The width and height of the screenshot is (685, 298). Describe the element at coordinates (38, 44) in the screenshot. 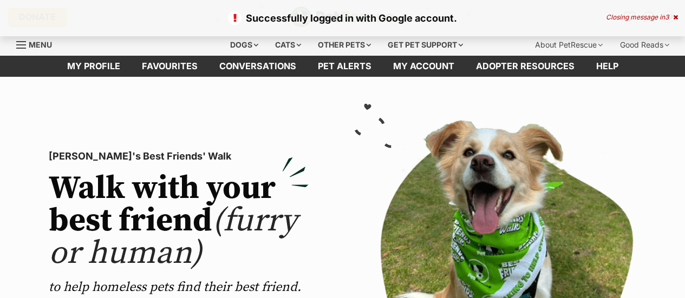

I see `a: Menu` at that location.